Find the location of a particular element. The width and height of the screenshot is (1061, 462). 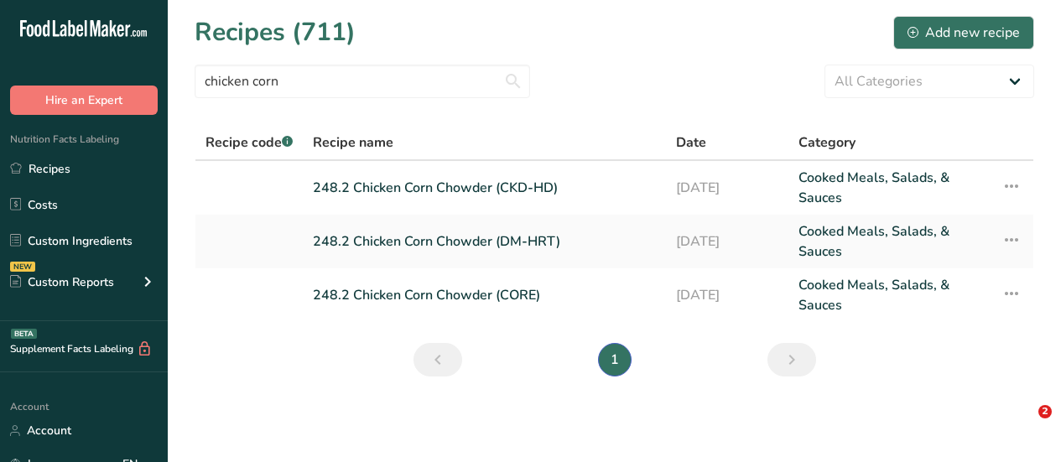

a: 248.2 Chicken Corn Chowder (CORE) is located at coordinates (484, 295).